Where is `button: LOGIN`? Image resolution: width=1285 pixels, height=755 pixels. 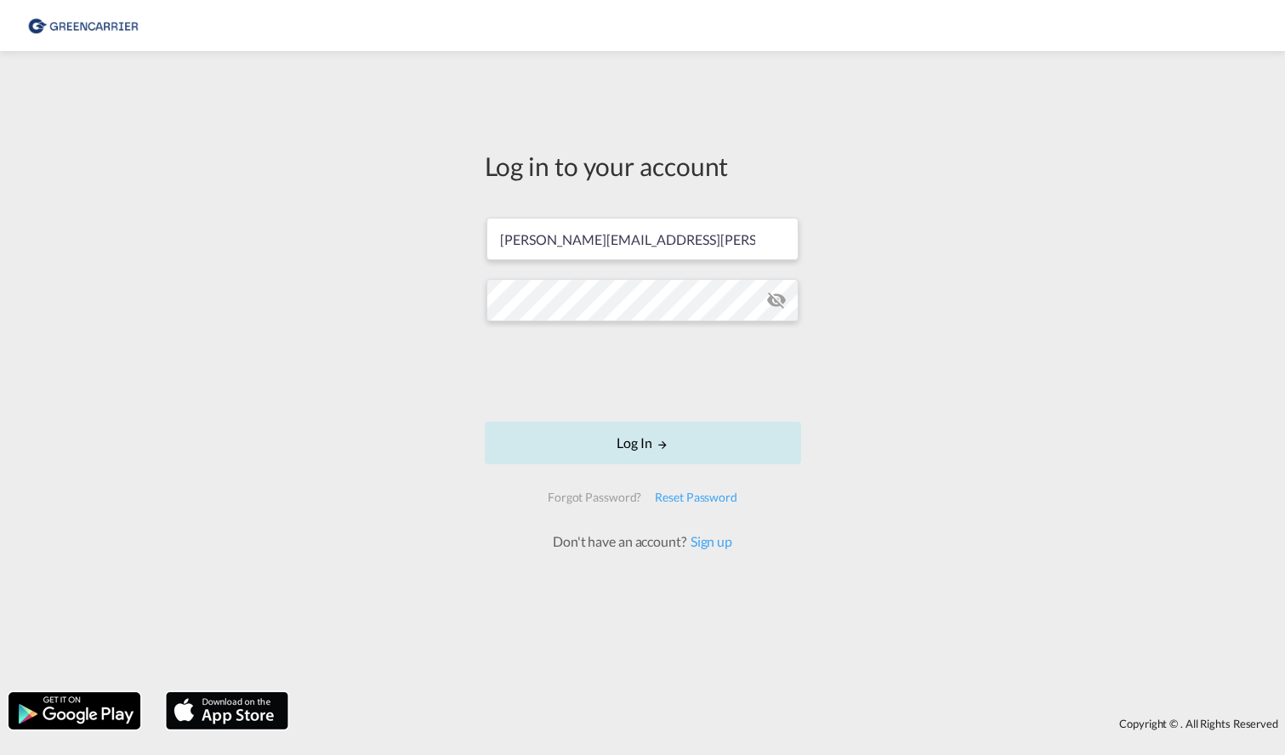 button: LOGIN is located at coordinates (643, 443).